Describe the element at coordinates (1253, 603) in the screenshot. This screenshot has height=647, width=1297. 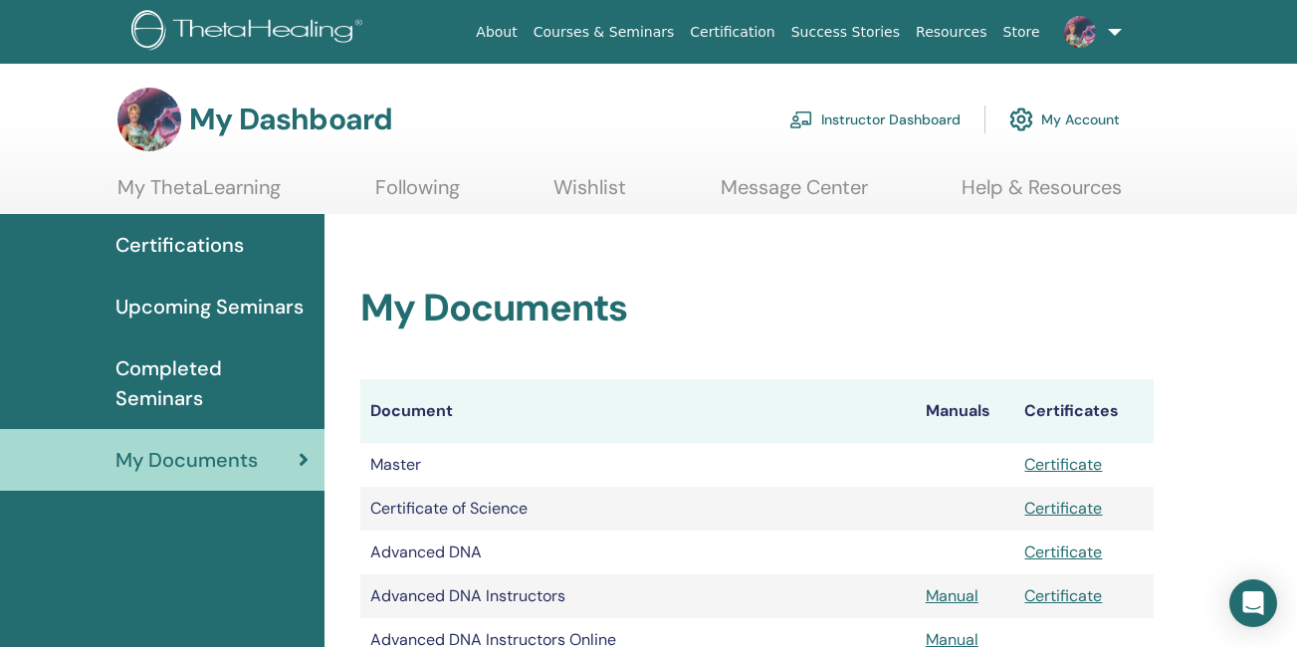
I see `div: Open Intercom Messenger` at that location.